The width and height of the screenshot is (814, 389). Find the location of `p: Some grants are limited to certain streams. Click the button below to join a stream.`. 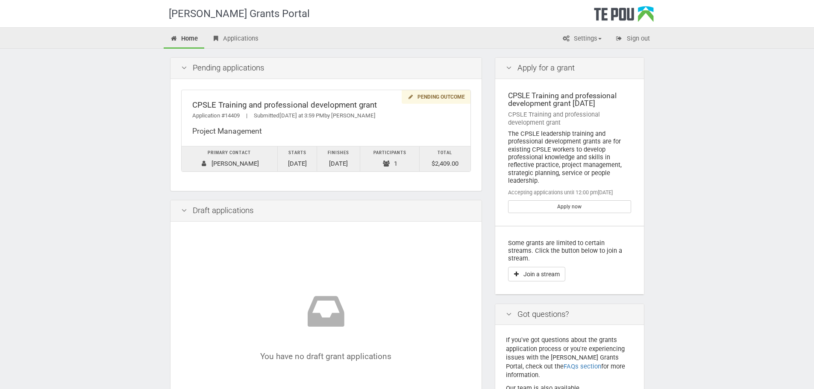

p: Some grants are limited to certain streams. Click the button below to join a stream. is located at coordinates (570, 251).